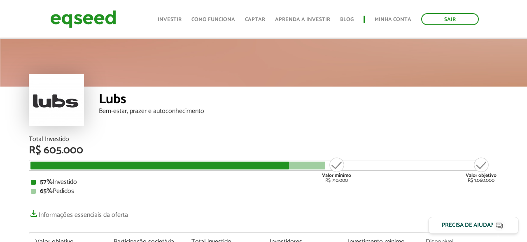  What do you see at coordinates (83, 19) in the screenshot?
I see `img: EqSeed` at bounding box center [83, 19].